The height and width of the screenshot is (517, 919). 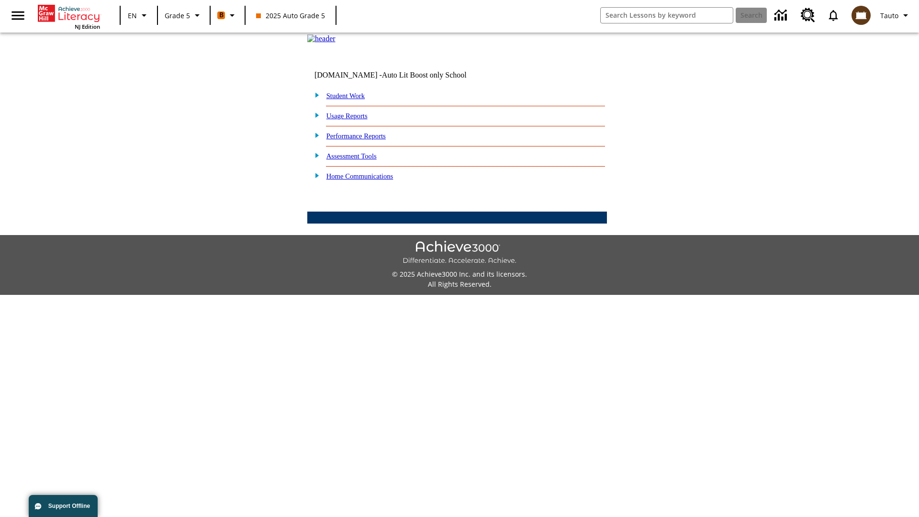 What do you see at coordinates (347, 116) in the screenshot?
I see `a: Usage Reports` at bounding box center [347, 116].